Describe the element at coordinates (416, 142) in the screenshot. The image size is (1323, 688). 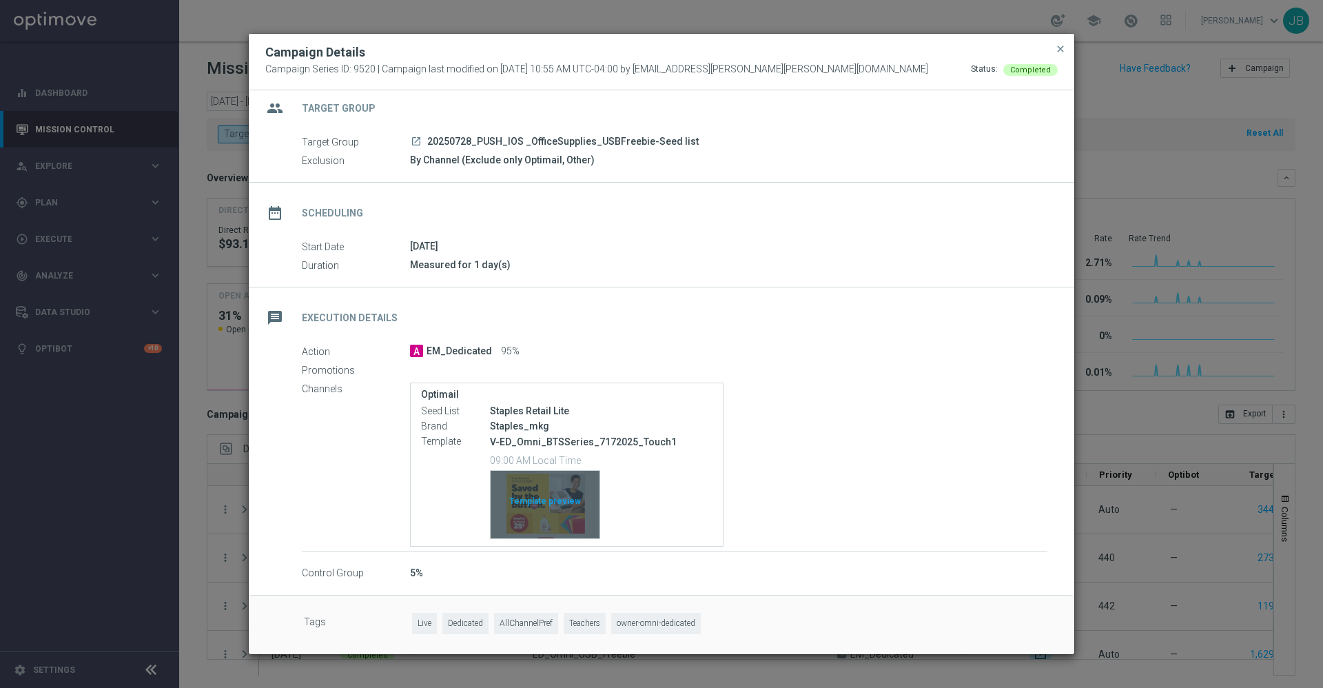
I see `a: launch` at that location.